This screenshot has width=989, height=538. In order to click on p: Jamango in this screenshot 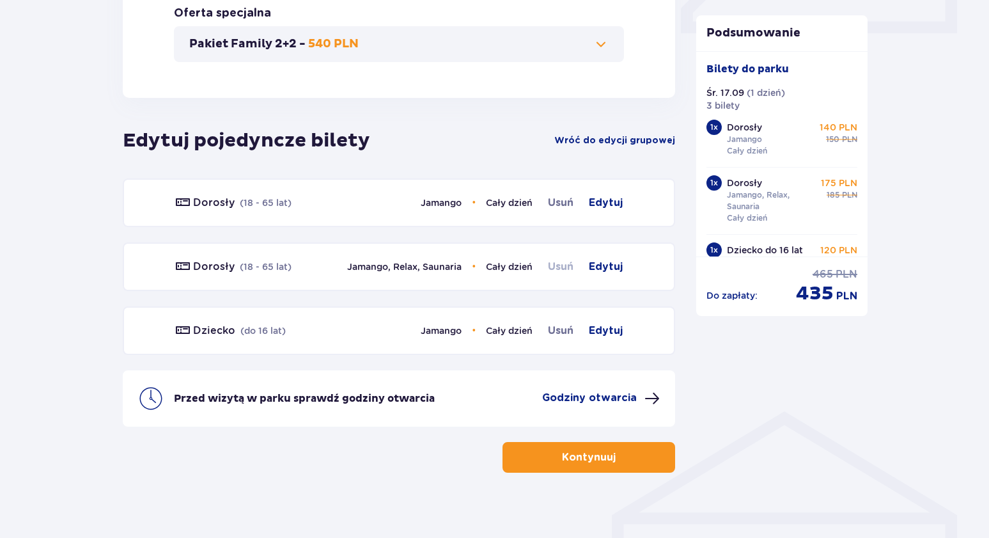, I will do `click(744, 139)`.